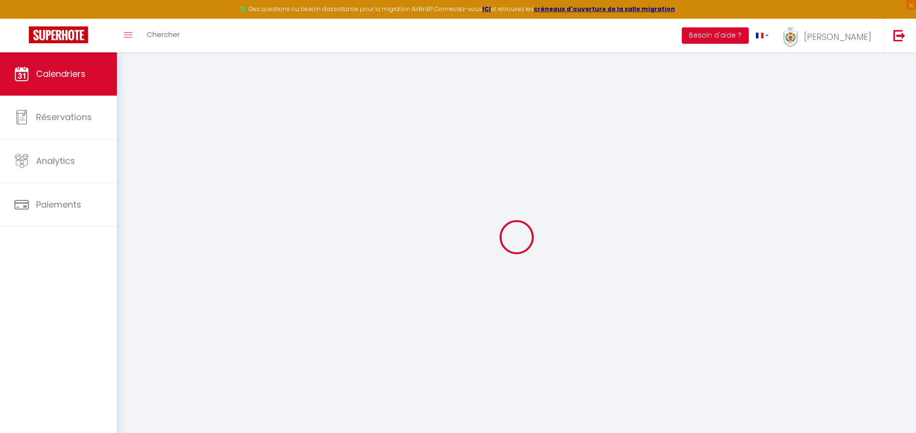 The image size is (916, 433). Describe the element at coordinates (487, 9) in the screenshot. I see `strong: ICI` at that location.